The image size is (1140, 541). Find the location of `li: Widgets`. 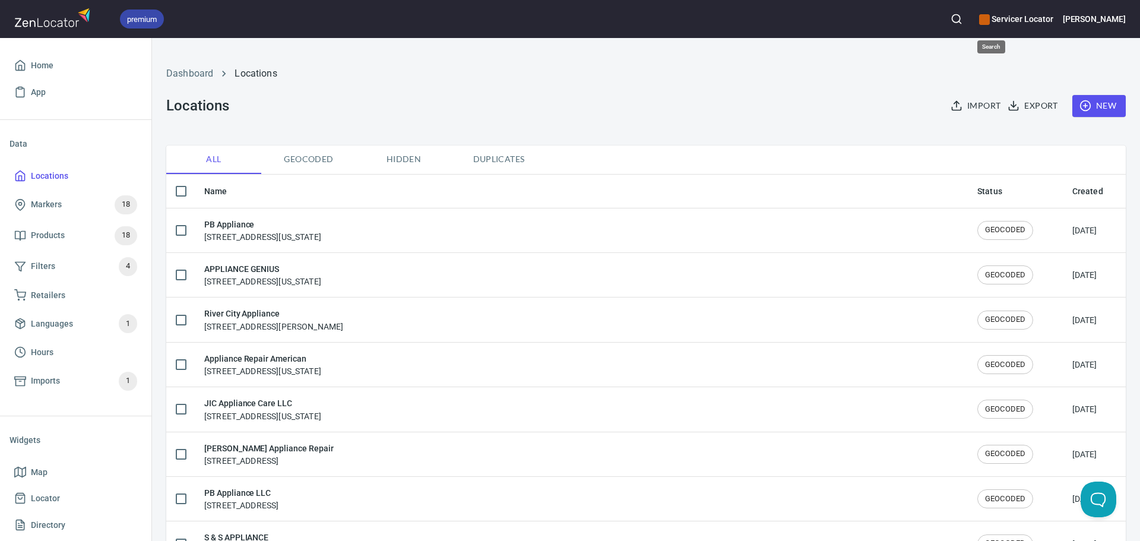

li: Widgets is located at coordinates (75, 440).